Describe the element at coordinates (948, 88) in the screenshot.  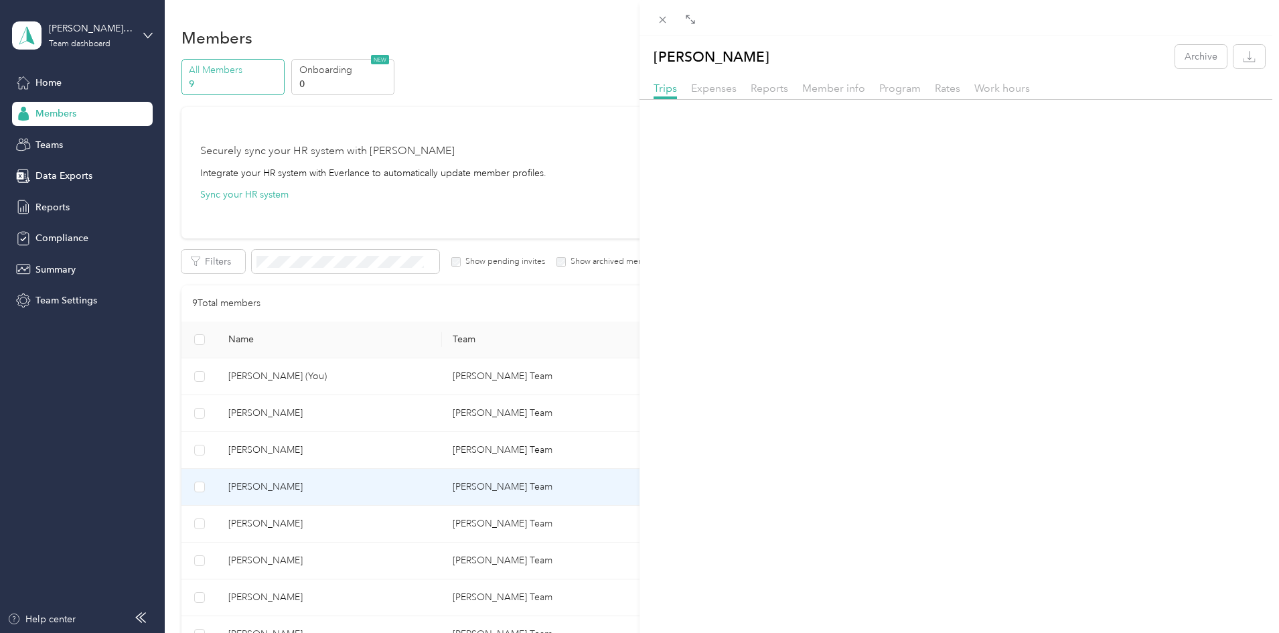
I see `span: Rates` at that location.